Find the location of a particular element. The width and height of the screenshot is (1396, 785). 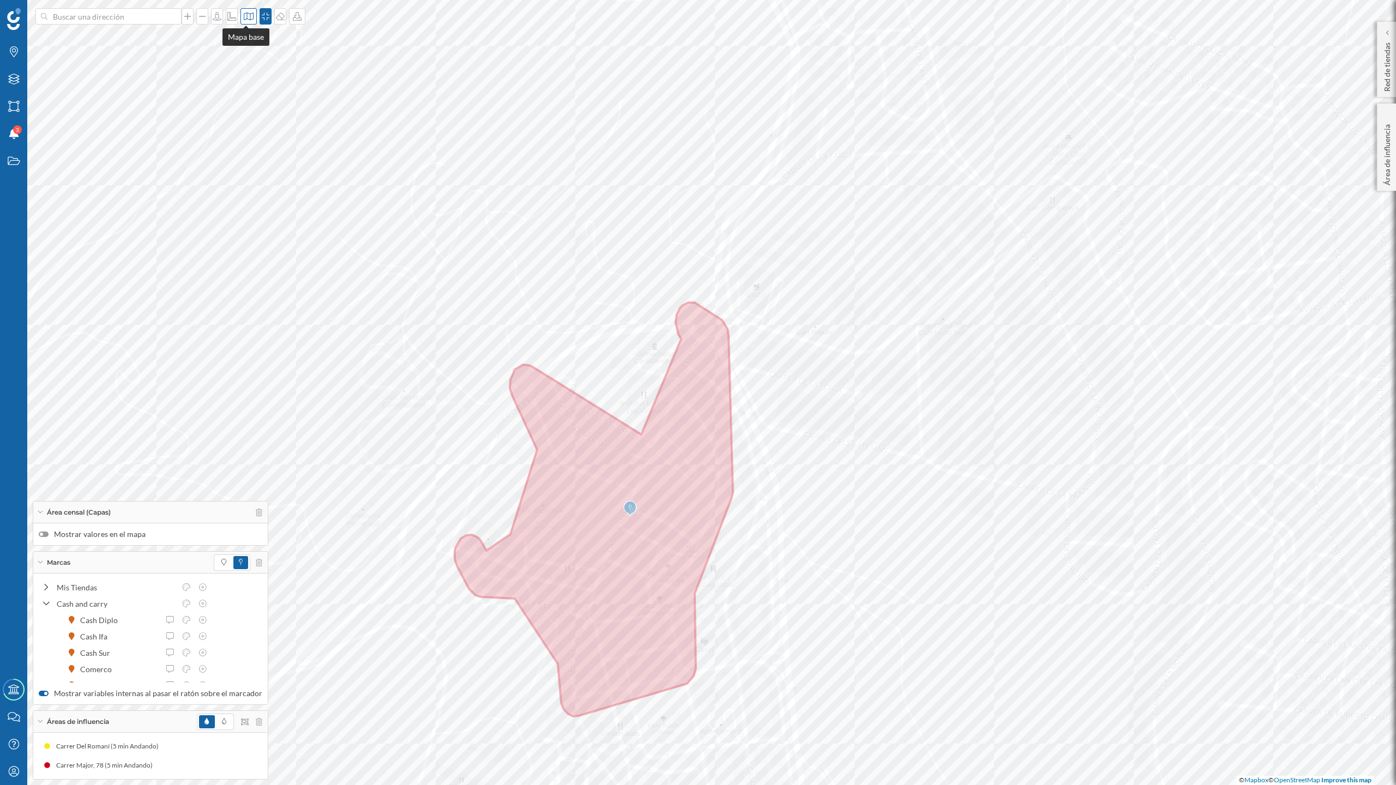

img: Geoblink Logo is located at coordinates (14, 19).